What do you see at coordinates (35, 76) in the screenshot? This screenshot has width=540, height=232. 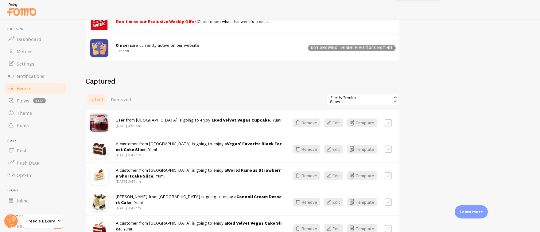 I see `a: Notifications` at bounding box center [35, 76].